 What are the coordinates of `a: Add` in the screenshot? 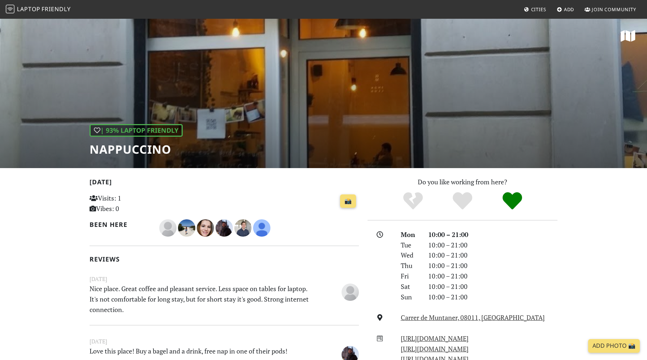 It's located at (565, 9).